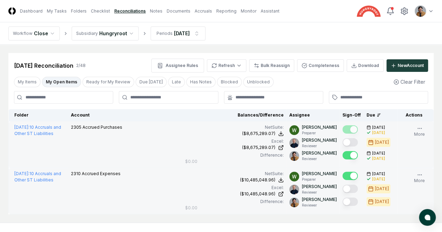 The image size is (442, 232). I want to click on button: Has Notes, so click(201, 82).